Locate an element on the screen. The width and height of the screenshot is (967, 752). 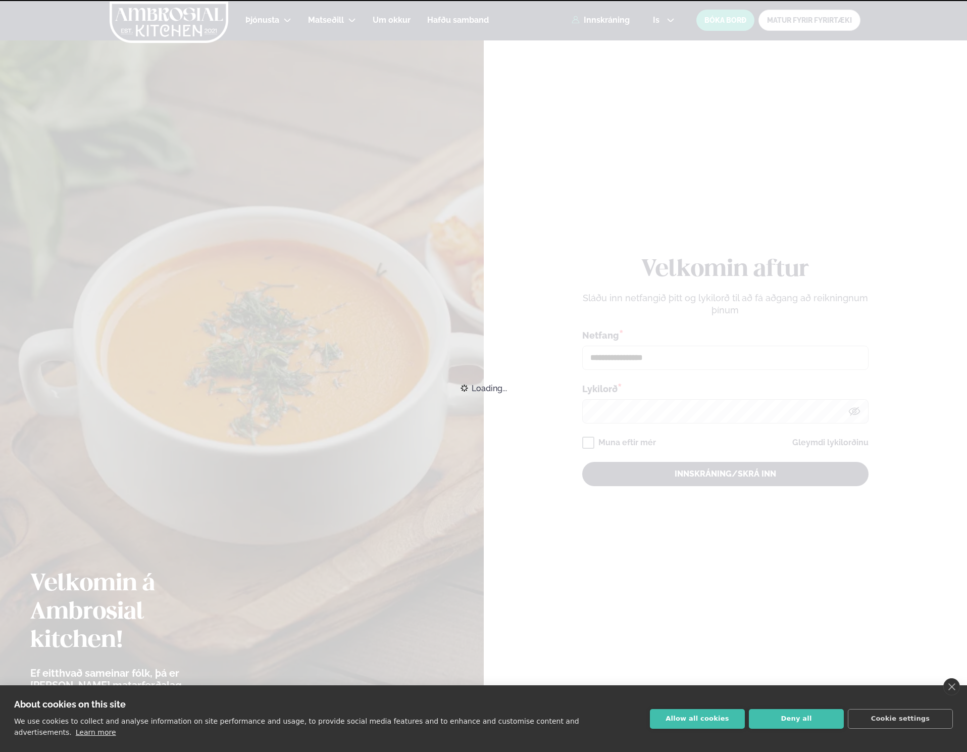
strong: About cookies on this site is located at coordinates (70, 704).